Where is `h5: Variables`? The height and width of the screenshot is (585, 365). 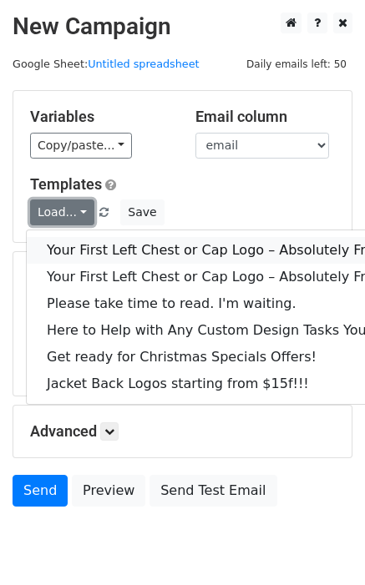
h5: Variables is located at coordinates (100, 117).